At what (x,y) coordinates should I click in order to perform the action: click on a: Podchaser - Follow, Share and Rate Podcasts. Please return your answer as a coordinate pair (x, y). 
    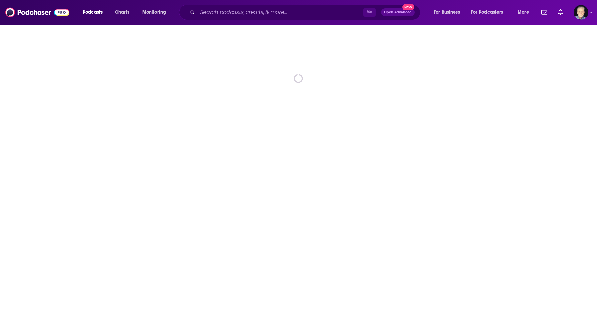
    Looking at the image, I should click on (37, 12).